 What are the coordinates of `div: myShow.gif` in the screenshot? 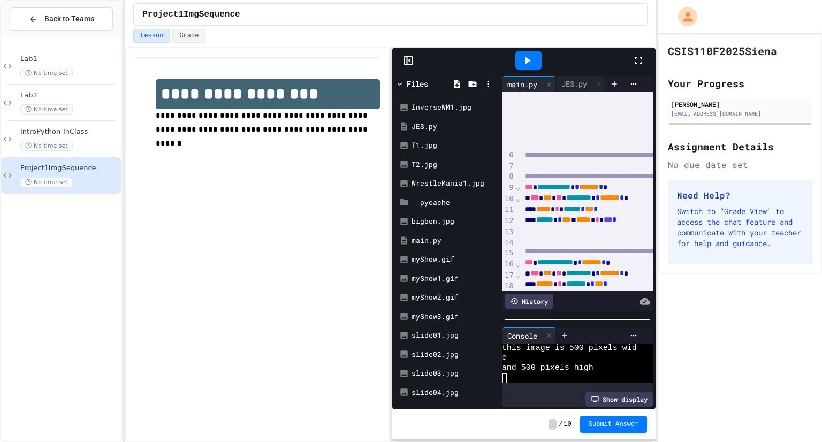 It's located at (453, 259).